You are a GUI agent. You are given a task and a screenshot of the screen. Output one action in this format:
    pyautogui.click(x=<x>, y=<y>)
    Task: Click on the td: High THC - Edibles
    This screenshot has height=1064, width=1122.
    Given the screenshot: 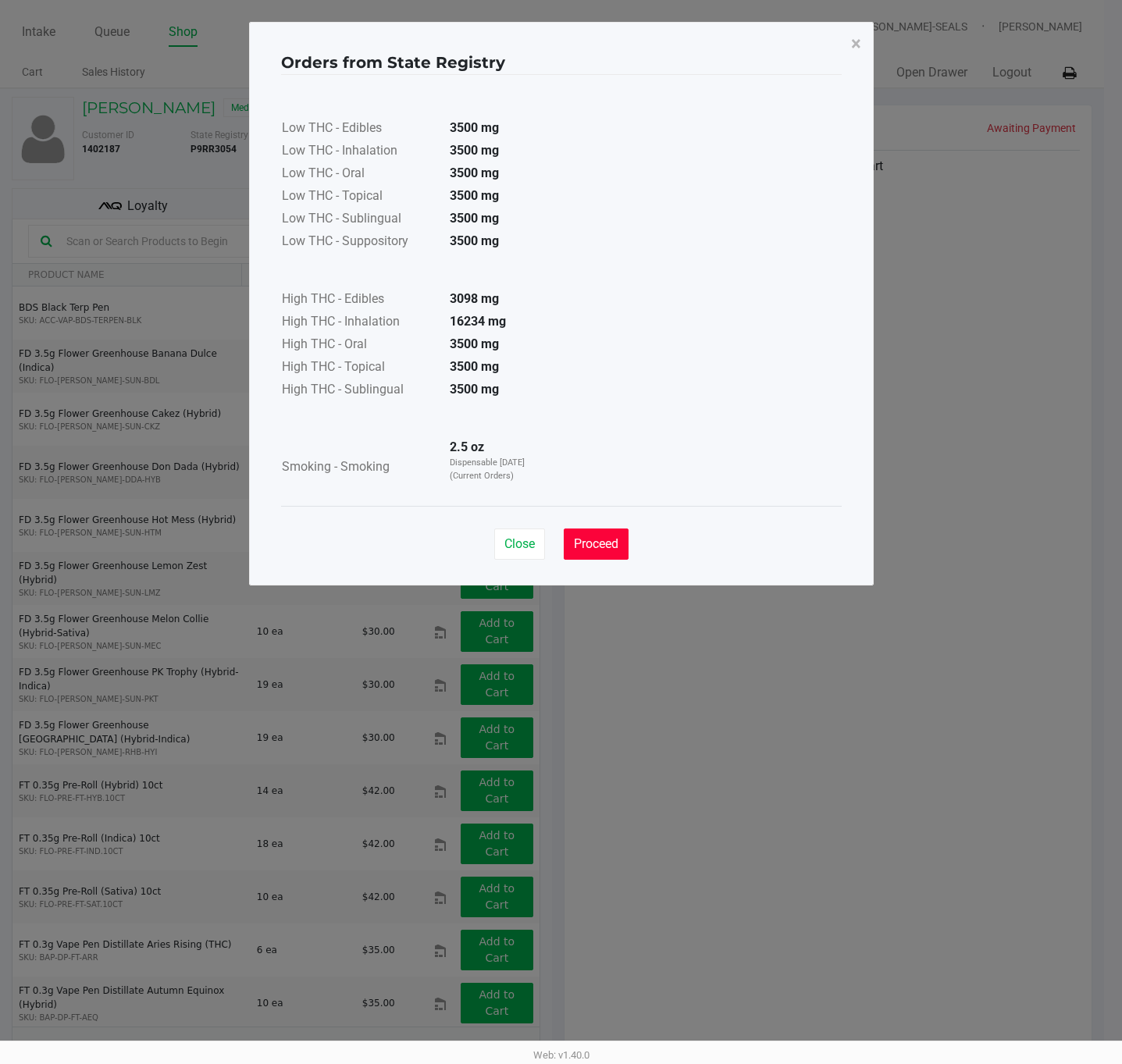 What is the action you would take?
    pyautogui.click(x=359, y=300)
    